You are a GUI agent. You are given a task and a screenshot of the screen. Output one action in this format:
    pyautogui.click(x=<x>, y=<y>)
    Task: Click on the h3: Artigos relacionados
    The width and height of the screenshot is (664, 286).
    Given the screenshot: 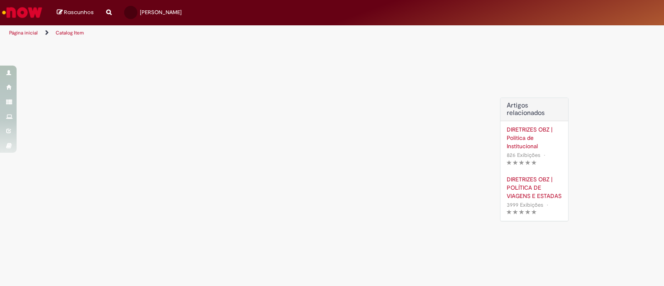 What is the action you would take?
    pyautogui.click(x=534, y=109)
    